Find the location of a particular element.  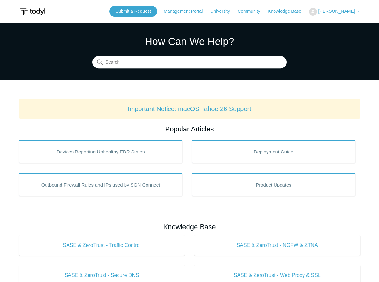

a: Deployment Guide is located at coordinates (273, 151).